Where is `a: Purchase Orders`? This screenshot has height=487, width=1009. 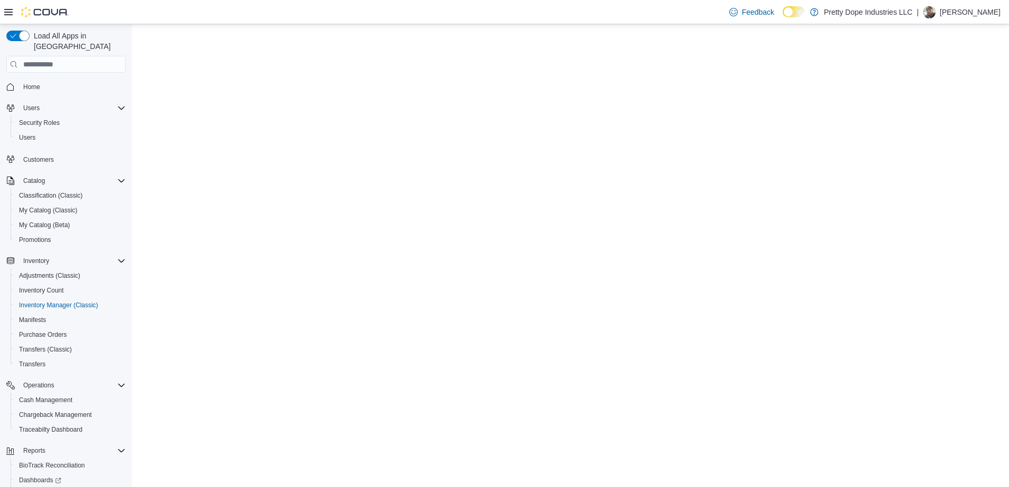 a: Purchase Orders is located at coordinates (43, 335).